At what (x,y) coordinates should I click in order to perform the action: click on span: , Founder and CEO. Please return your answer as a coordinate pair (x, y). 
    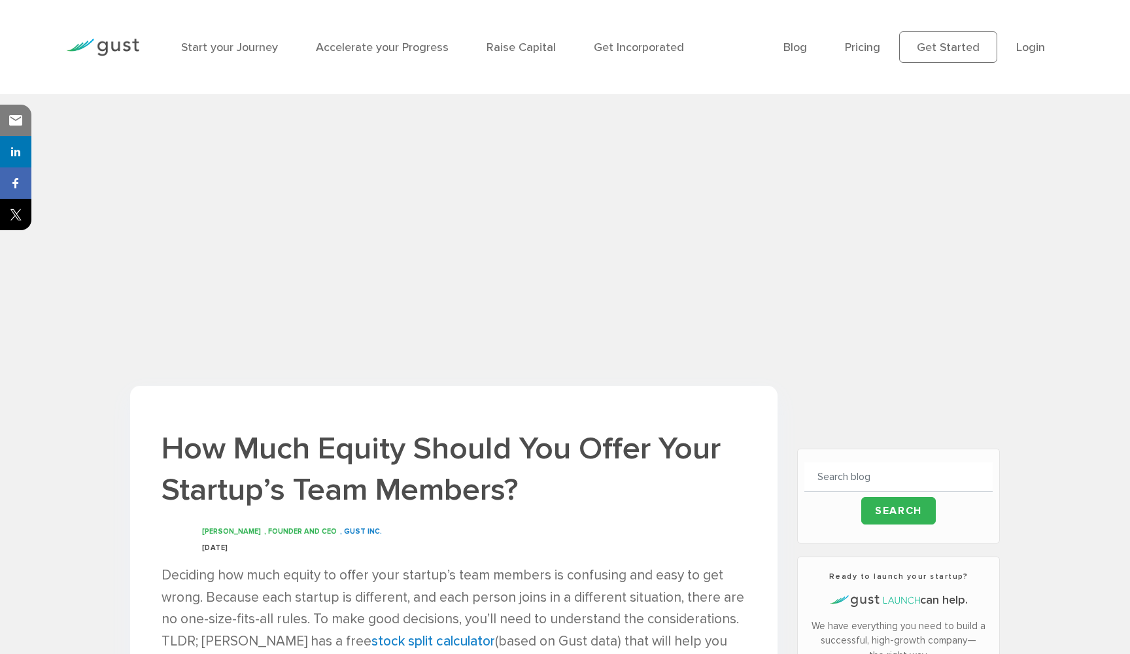
    Looking at the image, I should click on (300, 531).